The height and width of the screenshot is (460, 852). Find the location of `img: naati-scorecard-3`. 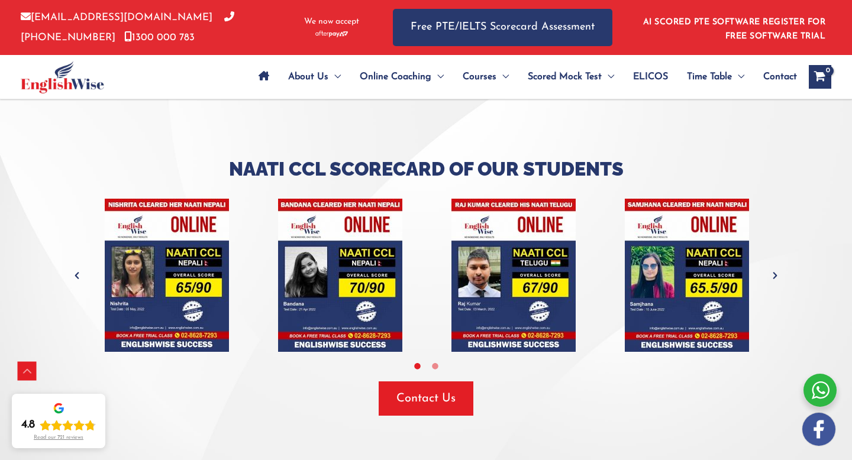

img: naati-scorecard-3 is located at coordinates (514, 275).